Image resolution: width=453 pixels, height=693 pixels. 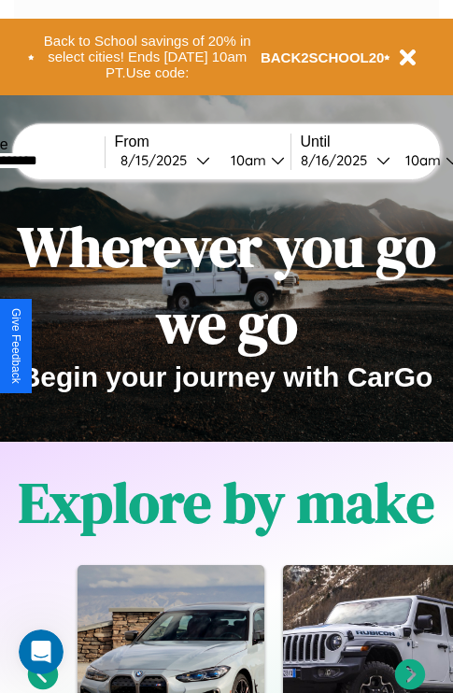 What do you see at coordinates (203, 142) in the screenshot?
I see `label: From` at bounding box center [203, 142].